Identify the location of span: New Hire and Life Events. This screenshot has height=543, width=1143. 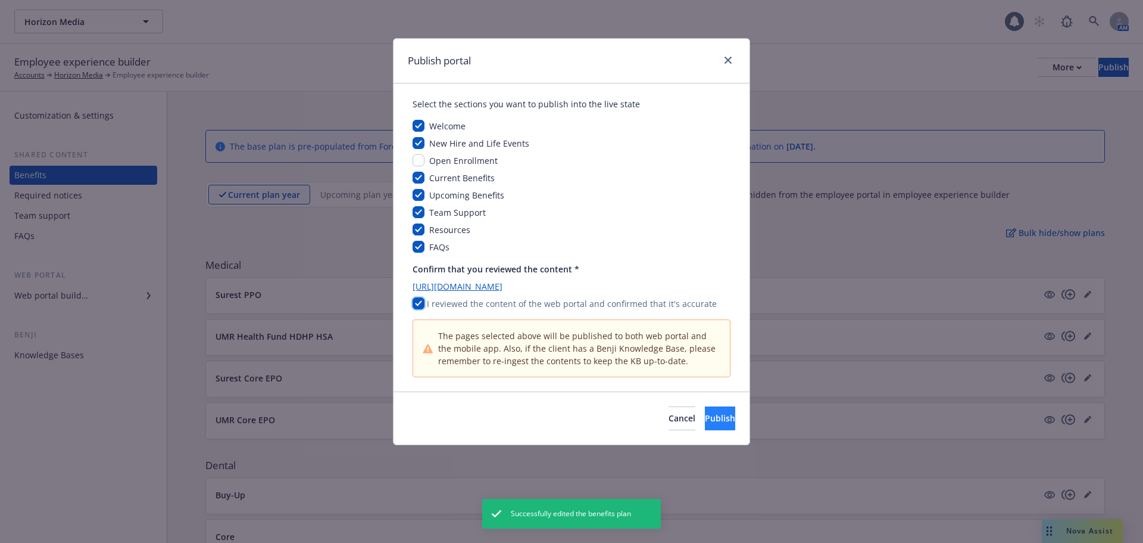
(479, 143).